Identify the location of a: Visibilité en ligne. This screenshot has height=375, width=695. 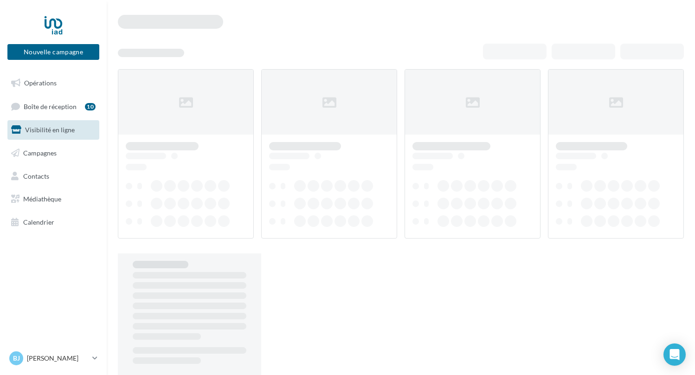
(53, 130).